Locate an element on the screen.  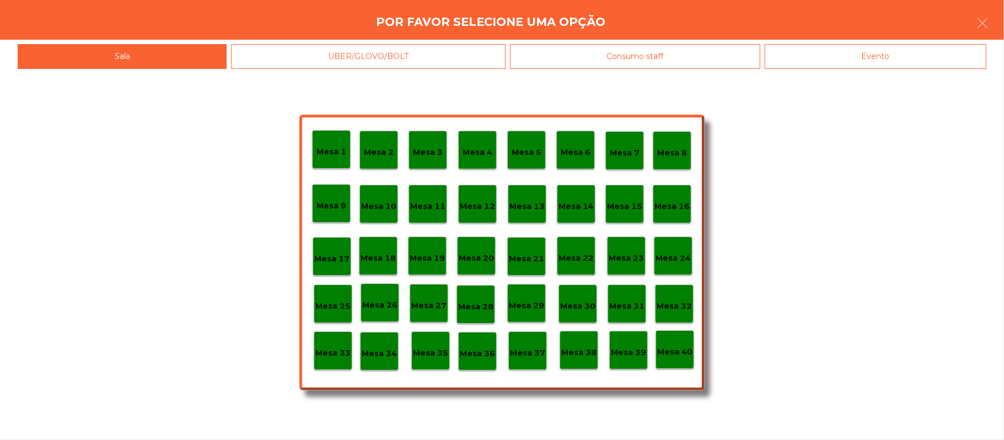
p: Mesa 21 is located at coordinates (527, 259).